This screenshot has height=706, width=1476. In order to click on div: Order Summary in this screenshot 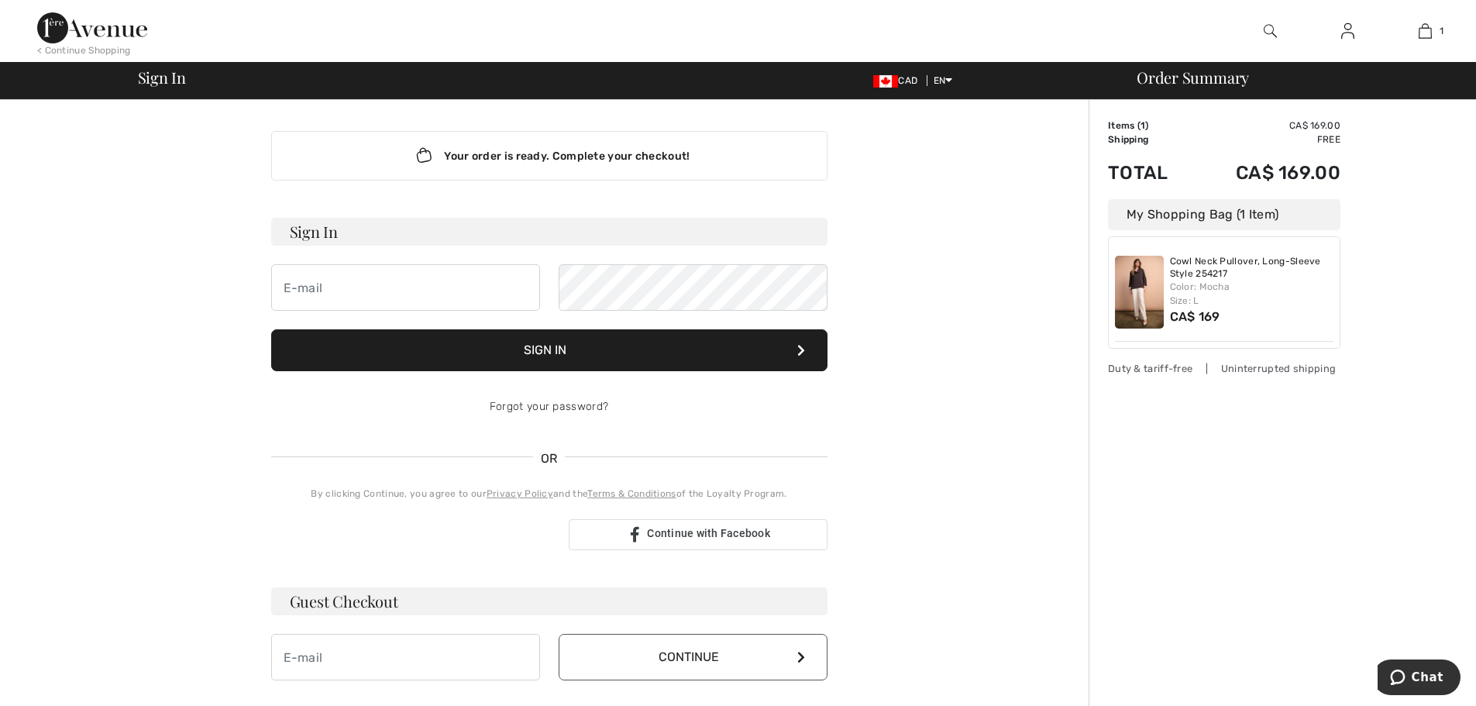, I will do `click(1292, 77)`.